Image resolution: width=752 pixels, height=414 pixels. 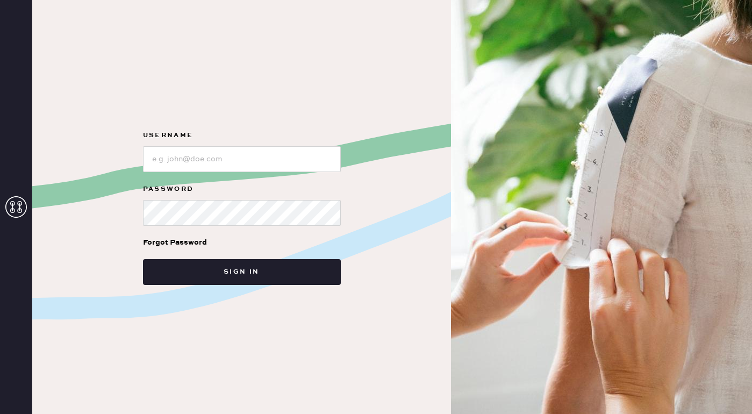 I want to click on button: Sign in, so click(x=242, y=272).